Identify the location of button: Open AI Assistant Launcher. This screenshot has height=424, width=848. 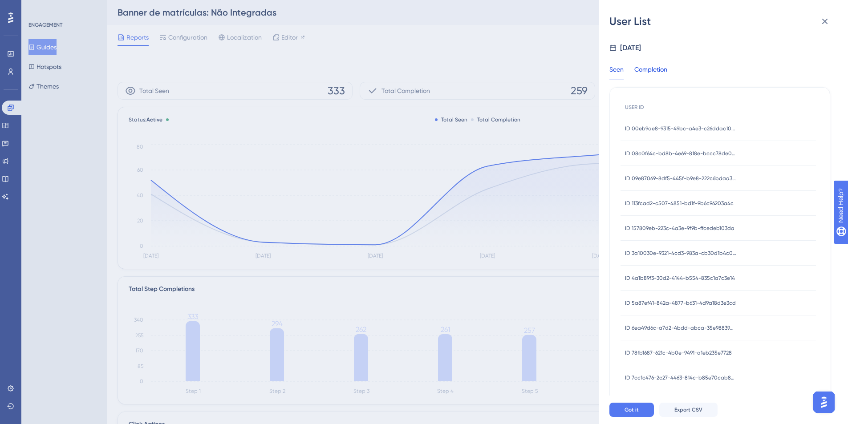
(13, 13).